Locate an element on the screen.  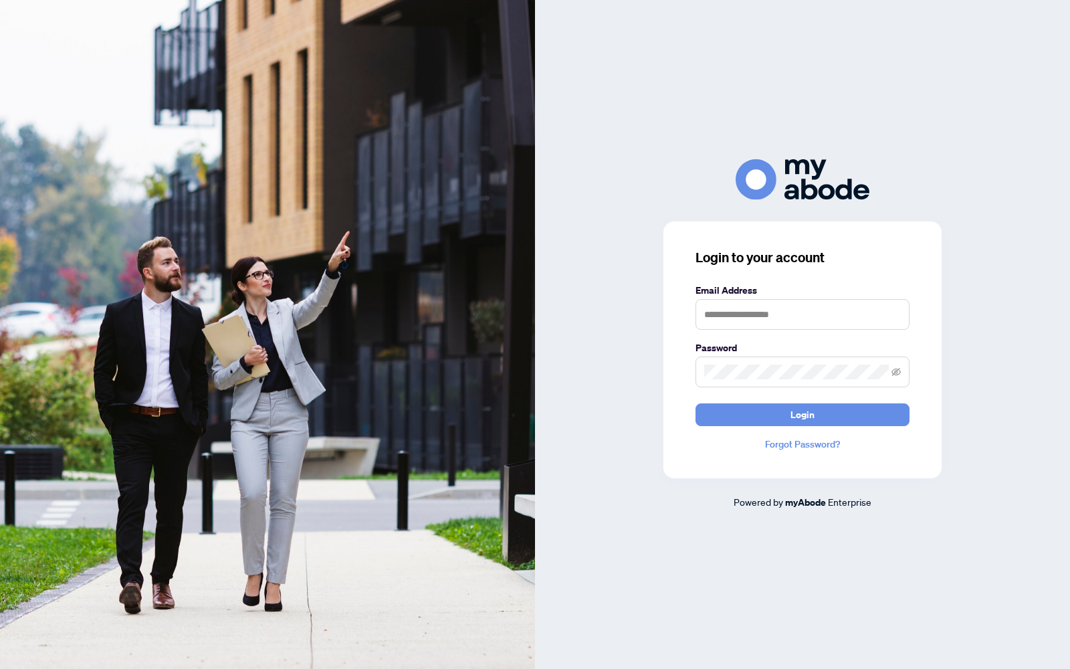
label: Email Address is located at coordinates (802, 290).